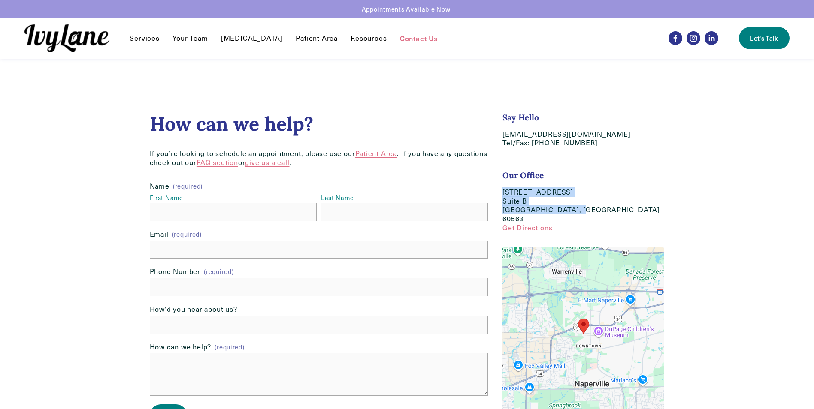 Image resolution: width=814 pixels, height=409 pixels. I want to click on strong: Our Office, so click(523, 175).